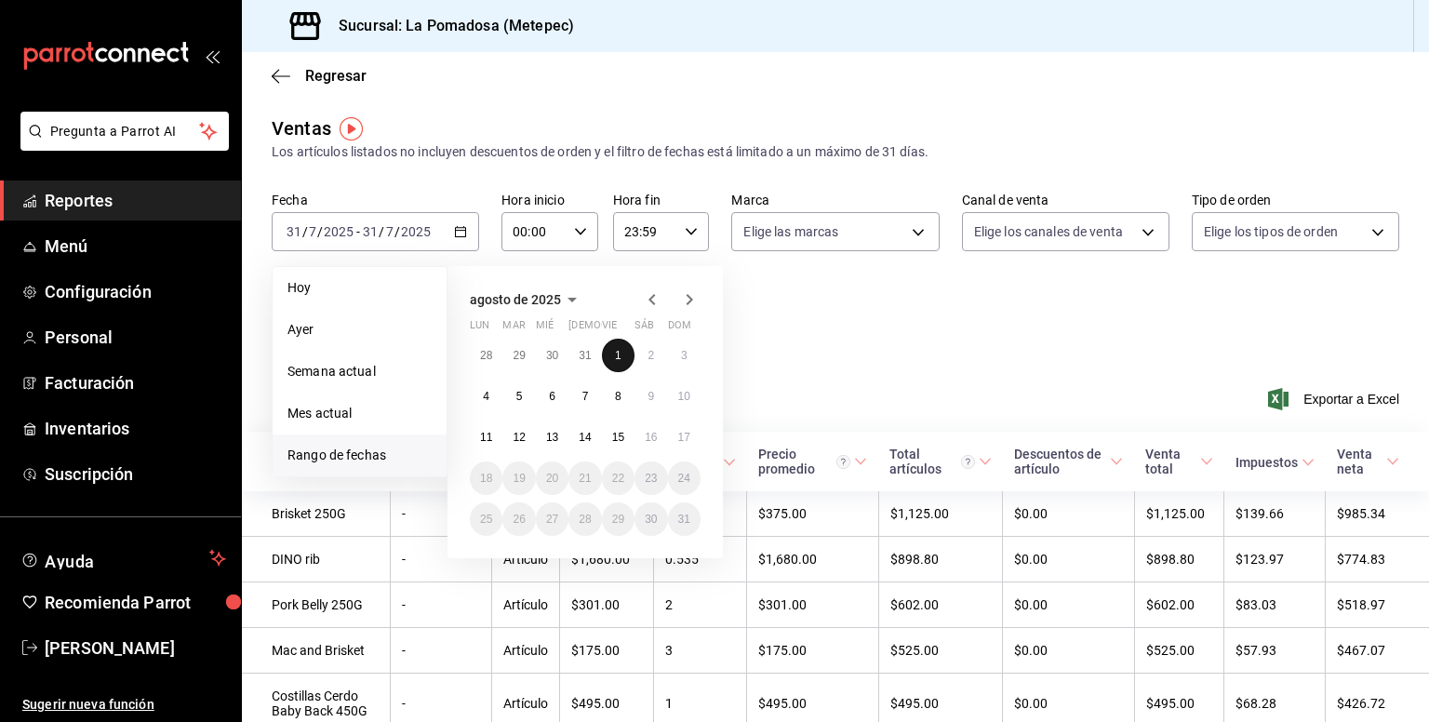 Image resolution: width=1429 pixels, height=722 pixels. I want to click on abbr: 10 de agosto de 2025, so click(684, 396).